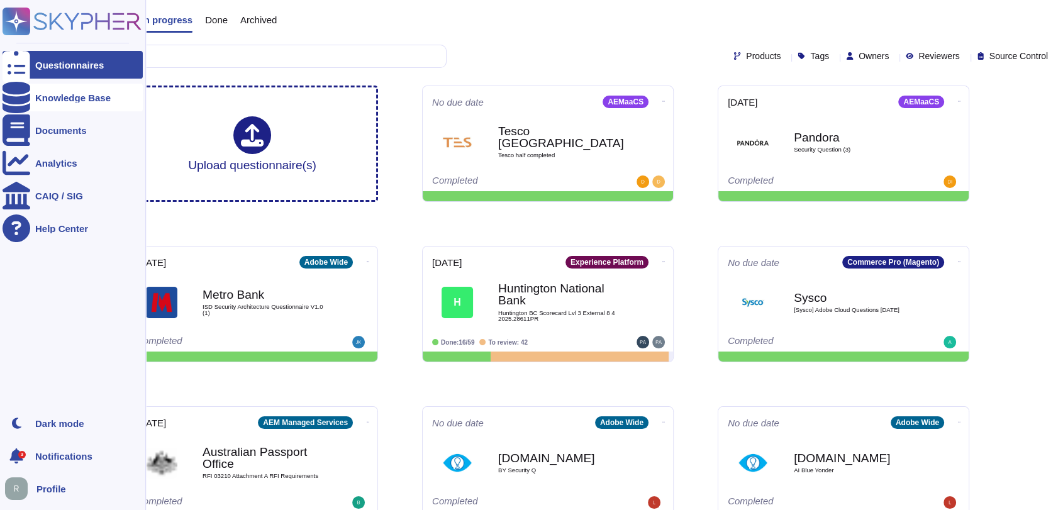 The image size is (1063, 510). I want to click on div: Commerce Pro (Magento), so click(893, 262).